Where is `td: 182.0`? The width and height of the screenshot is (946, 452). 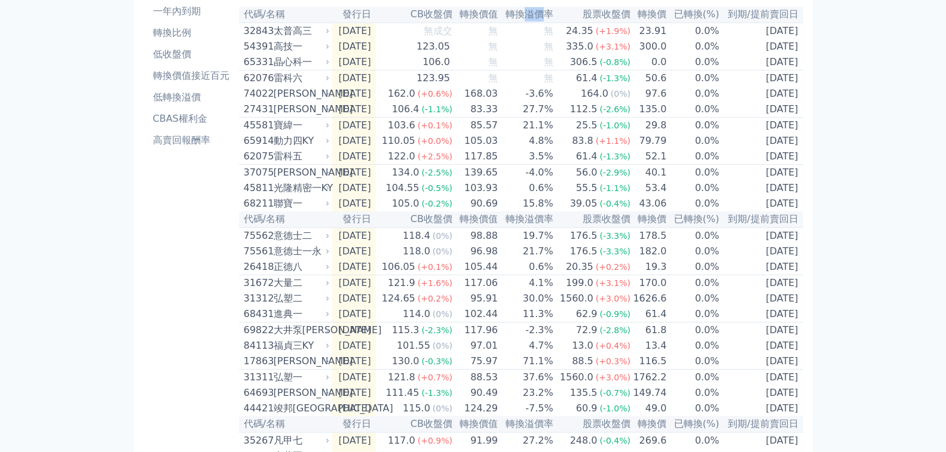 td: 182.0 is located at coordinates (649, 251).